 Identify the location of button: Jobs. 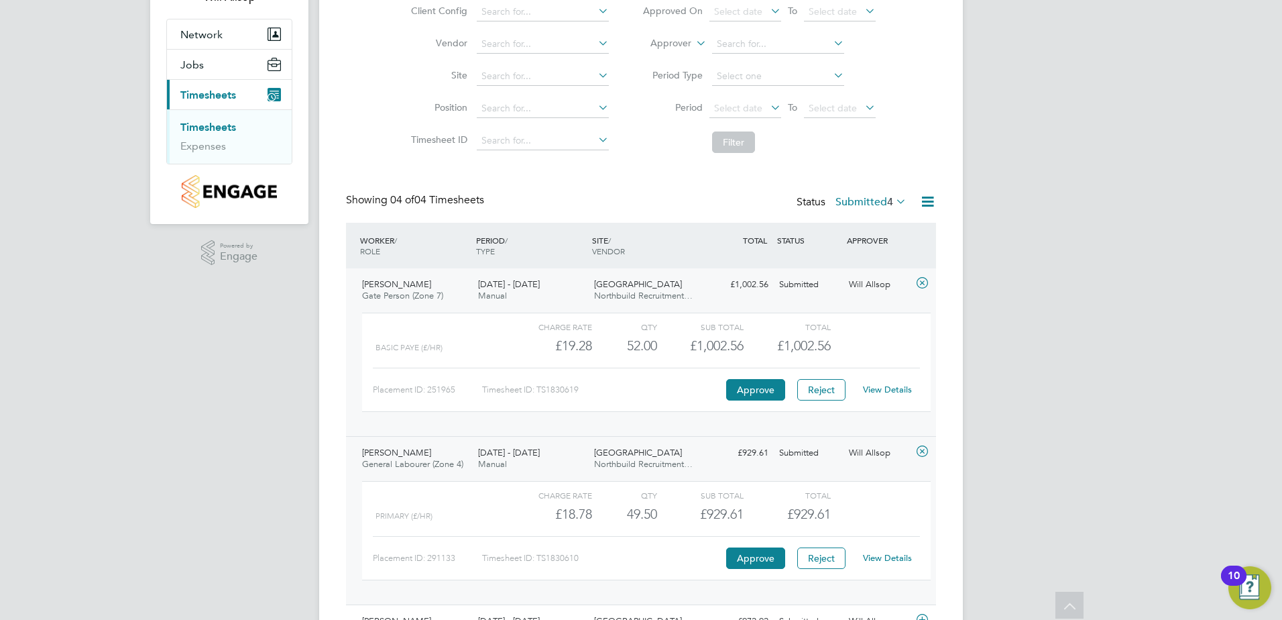
(229, 64).